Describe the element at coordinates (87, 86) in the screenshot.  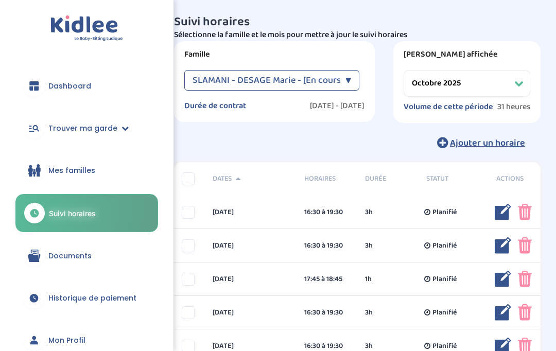
I see `a: Dashboard` at that location.